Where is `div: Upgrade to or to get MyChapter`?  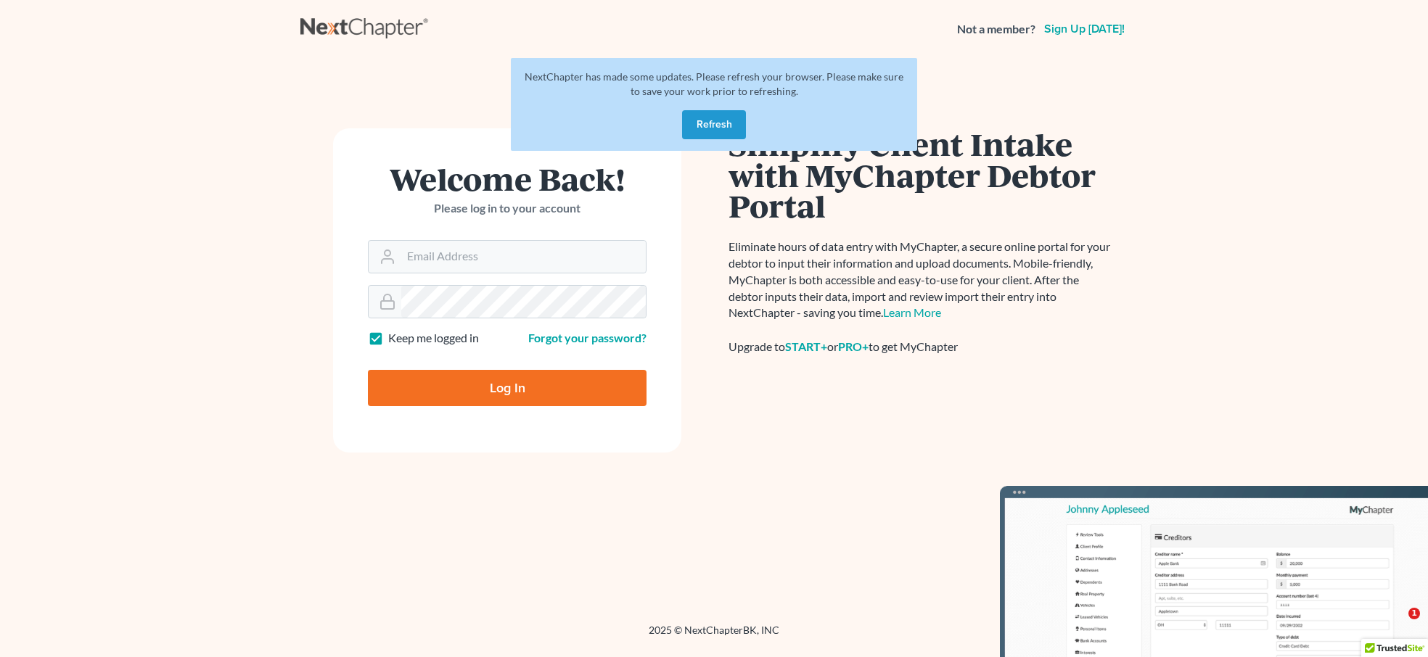 div: Upgrade to or to get MyChapter is located at coordinates (921, 347).